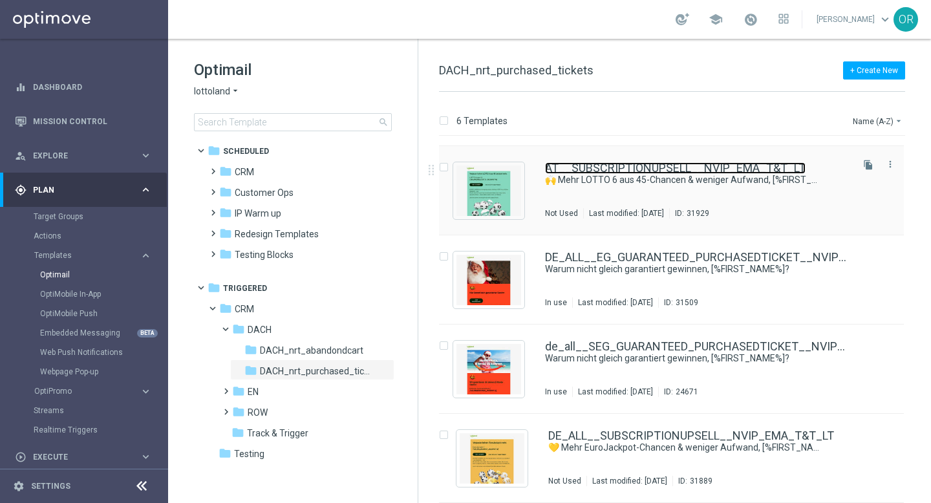 The width and height of the screenshot is (931, 503). I want to click on p: 6 Templates, so click(481, 121).